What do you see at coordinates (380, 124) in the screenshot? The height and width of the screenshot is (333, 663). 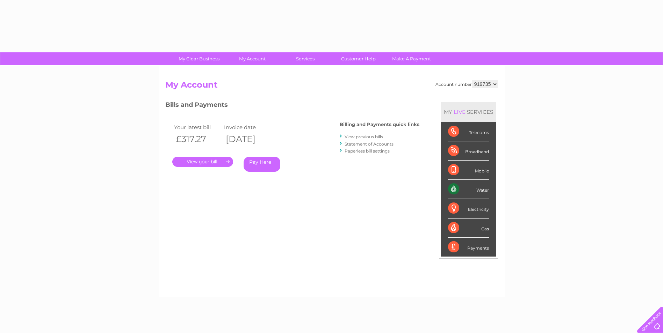 I see `h4: Billing and Payments quick links` at bounding box center [380, 124].